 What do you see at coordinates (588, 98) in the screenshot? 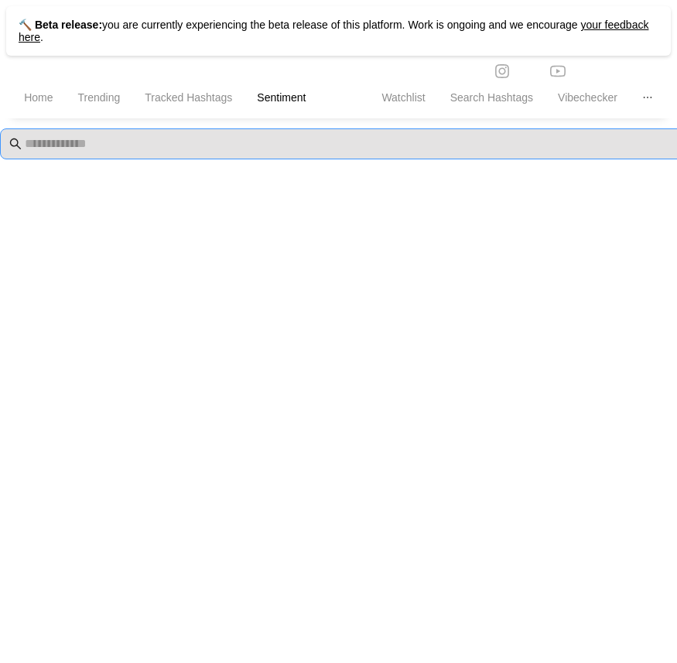
I see `span: Vibechecker` at bounding box center [588, 98].